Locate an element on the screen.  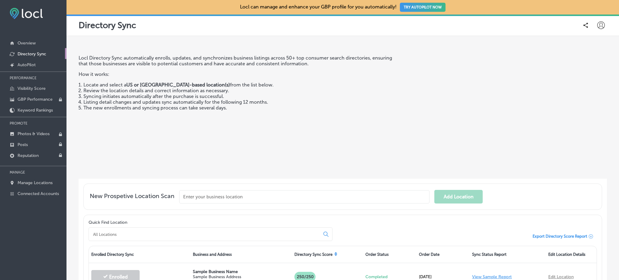
p: How it works: is located at coordinates (235, 72).